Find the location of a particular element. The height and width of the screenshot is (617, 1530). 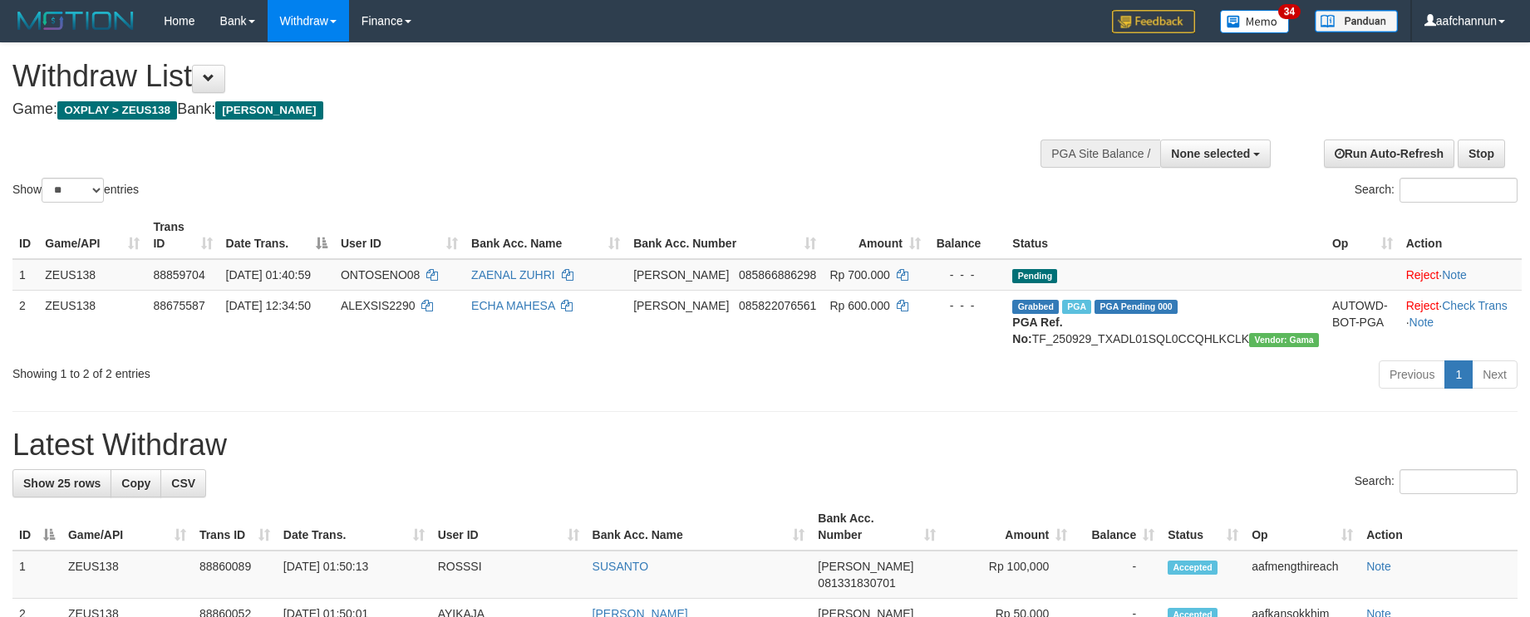

b: PGA Ref. No: is located at coordinates (1037, 331).